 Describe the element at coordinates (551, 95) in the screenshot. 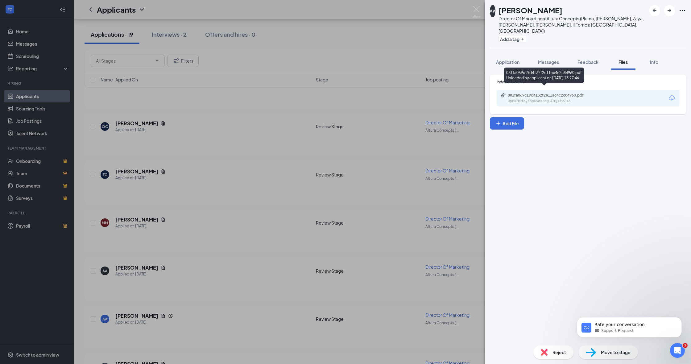

I see `div: 081fa069c19d4132f2e11ac4c2c84960.pdf` at that location.